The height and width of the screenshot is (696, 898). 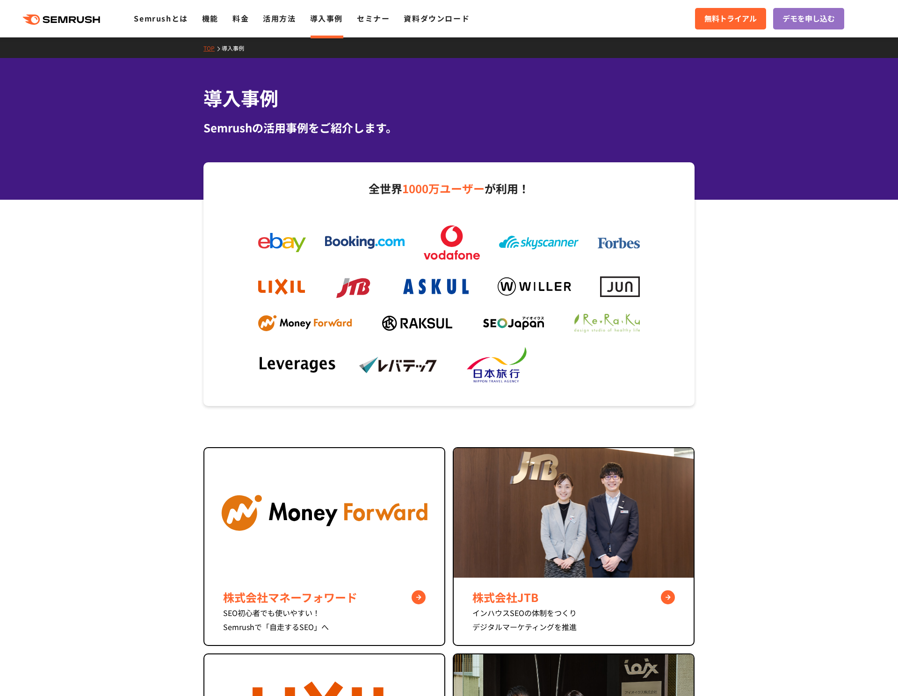 I want to click on img: forbes, so click(x=619, y=243).